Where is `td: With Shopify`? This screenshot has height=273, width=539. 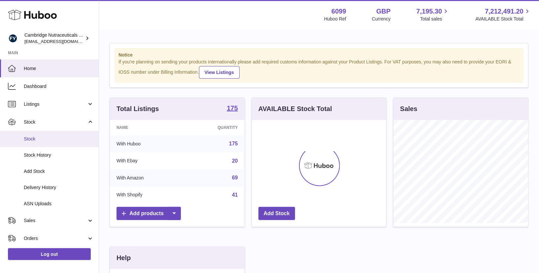 td: With Shopify is located at coordinates (147, 195).